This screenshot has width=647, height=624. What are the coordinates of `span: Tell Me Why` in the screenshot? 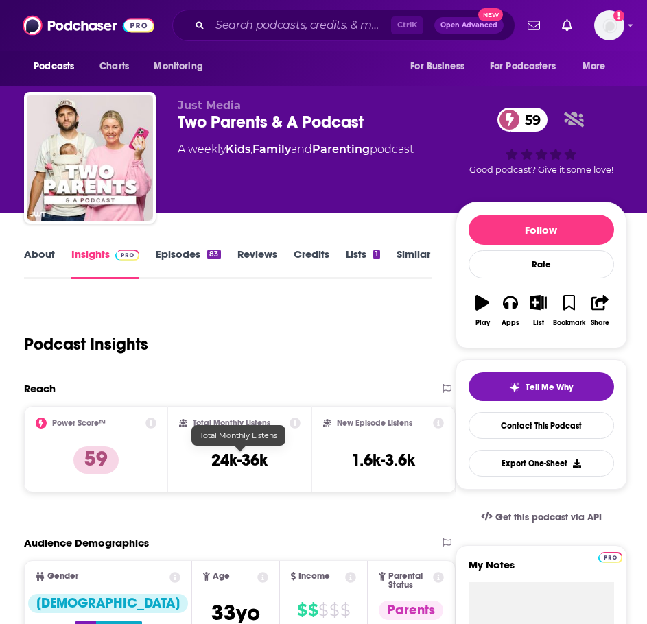 It's located at (549, 388).